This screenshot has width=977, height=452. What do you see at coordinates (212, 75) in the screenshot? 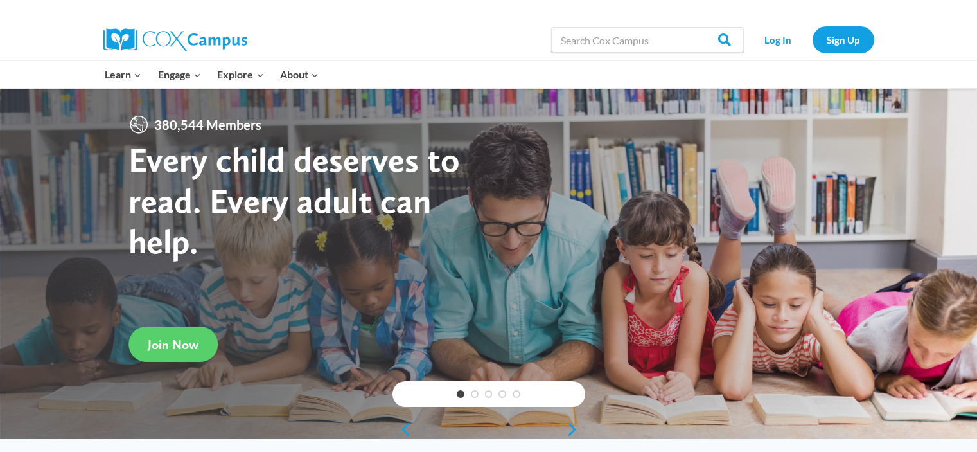
I see `nav: Primary Navigation` at bounding box center [212, 75].